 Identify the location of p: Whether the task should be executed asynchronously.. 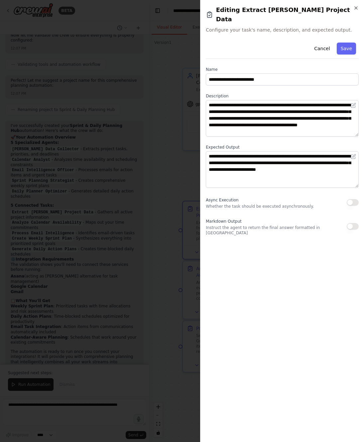
(260, 206).